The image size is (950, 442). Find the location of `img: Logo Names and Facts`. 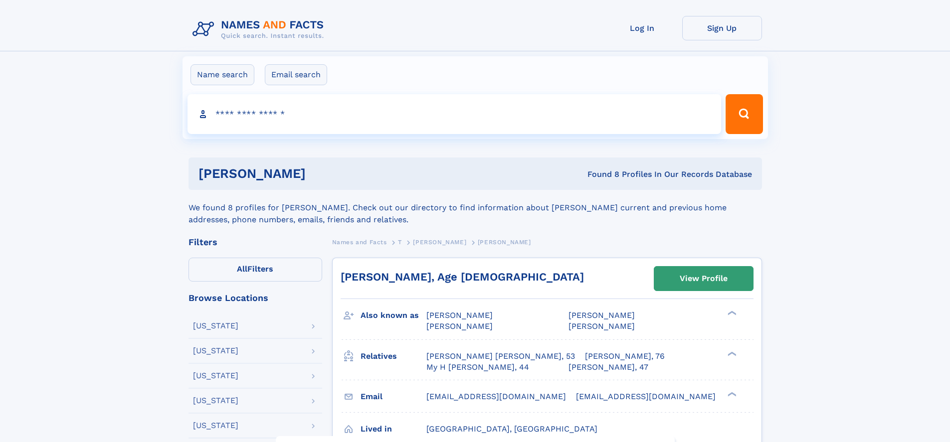

img: Logo Names and Facts is located at coordinates (260, 29).